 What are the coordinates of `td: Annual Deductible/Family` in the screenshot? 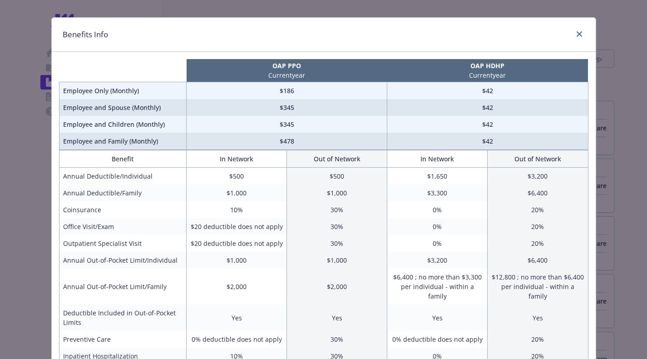 It's located at (123, 193).